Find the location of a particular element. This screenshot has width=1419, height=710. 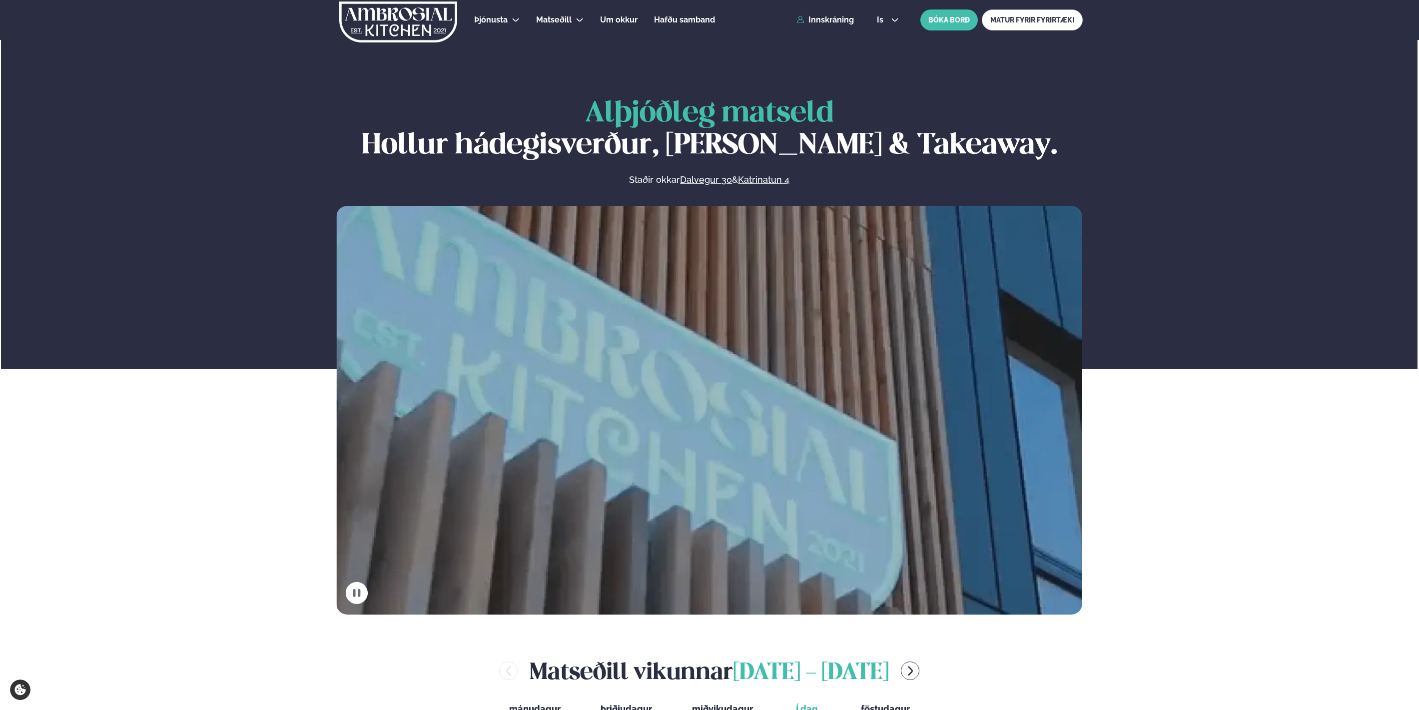

button: BÓKA BORÐ is located at coordinates (949, 20).